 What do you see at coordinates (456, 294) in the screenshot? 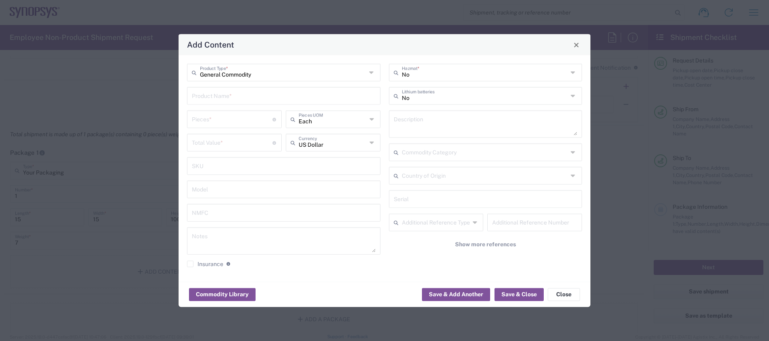
I see `button: Save & Add Another` at bounding box center [456, 294].